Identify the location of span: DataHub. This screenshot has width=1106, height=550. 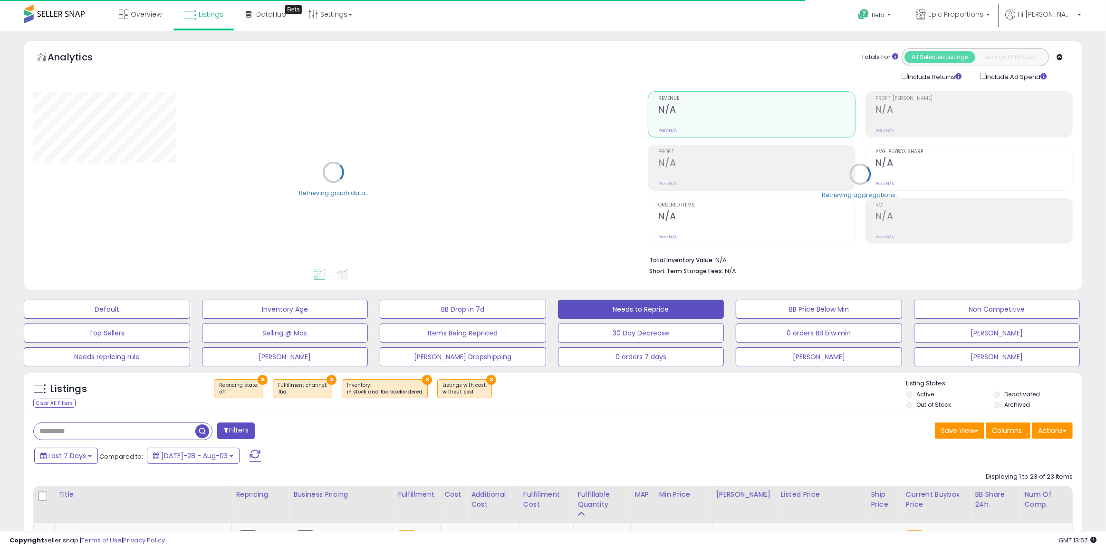
(271, 14).